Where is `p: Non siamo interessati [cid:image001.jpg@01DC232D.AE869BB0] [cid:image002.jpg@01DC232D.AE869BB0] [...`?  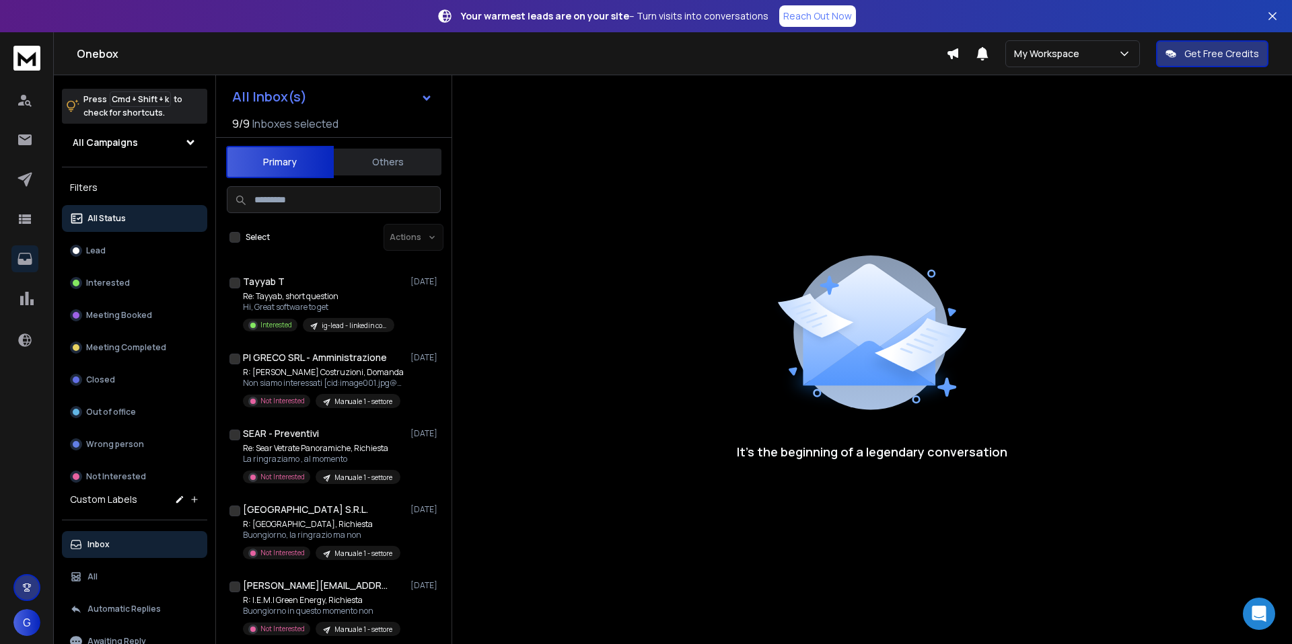
p: Non siamo interessati [cid:image001.jpg@01DC232D.AE869BB0] [cid:image002.jpg@01DC232D.AE869BB0] [... is located at coordinates (324, 383).